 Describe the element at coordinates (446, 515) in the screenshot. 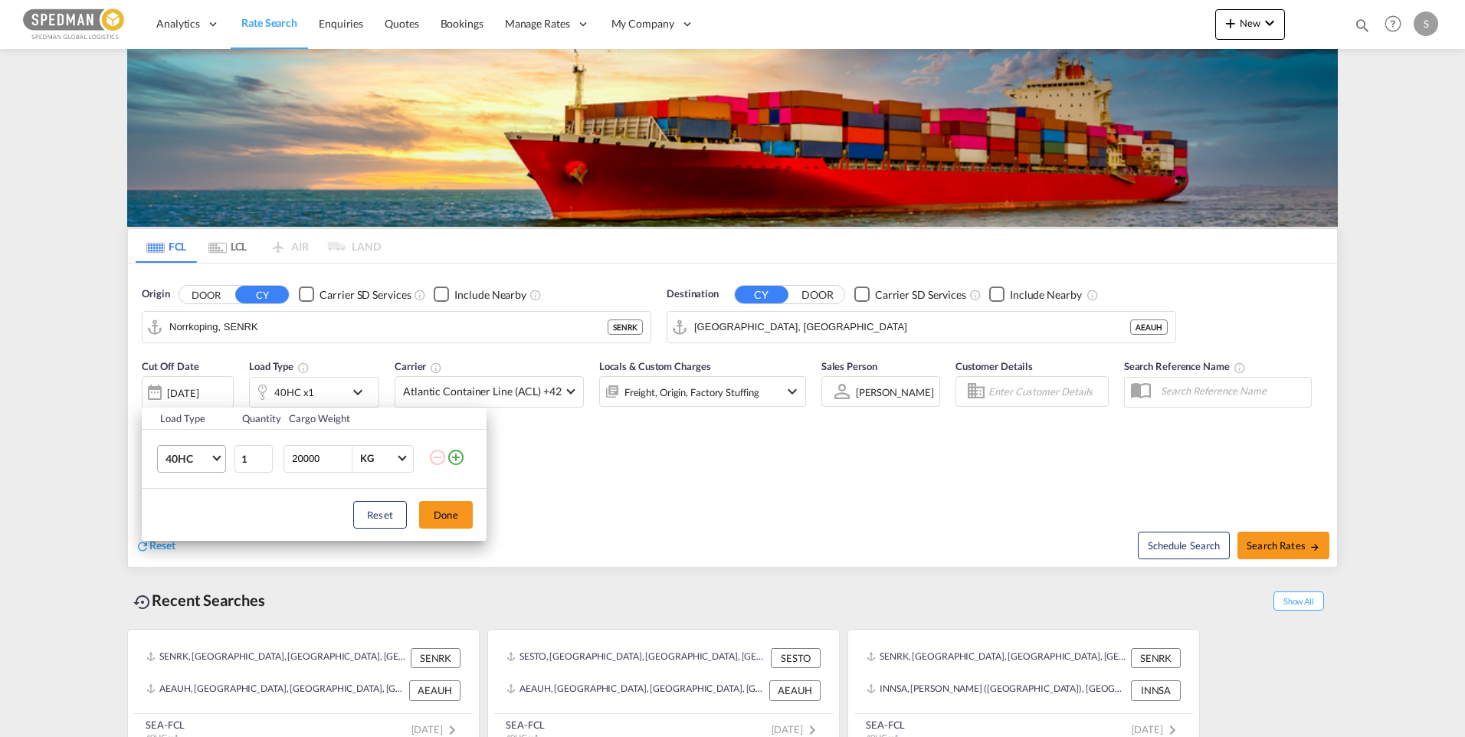

I see `button: Done` at that location.